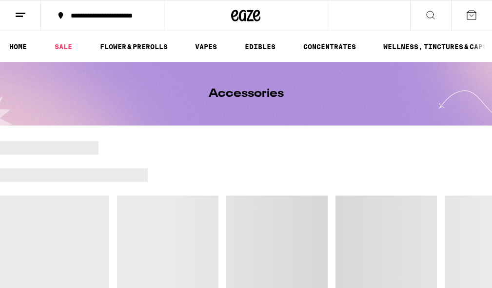  Describe the element at coordinates (246, 94) in the screenshot. I see `h1: Accessories` at that location.